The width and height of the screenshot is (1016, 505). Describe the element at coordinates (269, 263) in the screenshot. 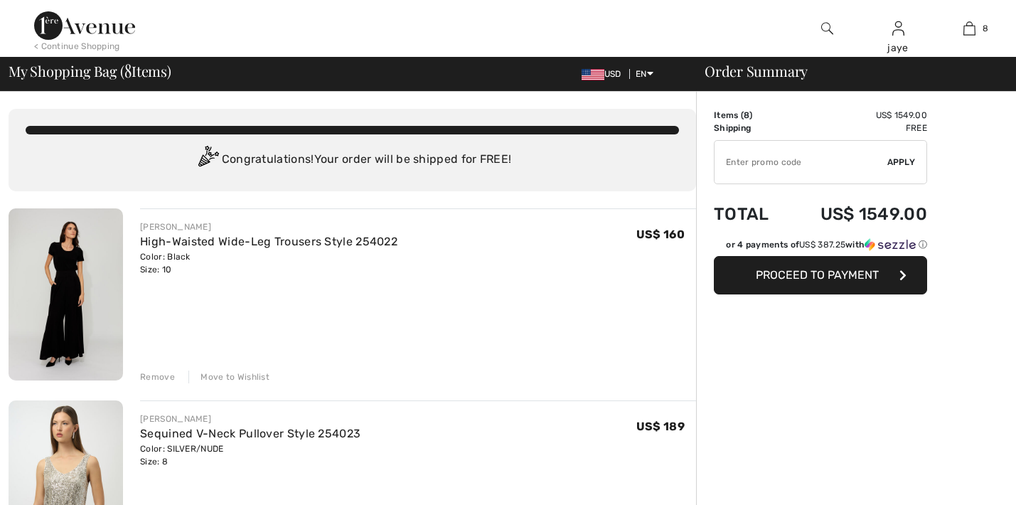

I see `div: Color: Black Size: 10` at that location.